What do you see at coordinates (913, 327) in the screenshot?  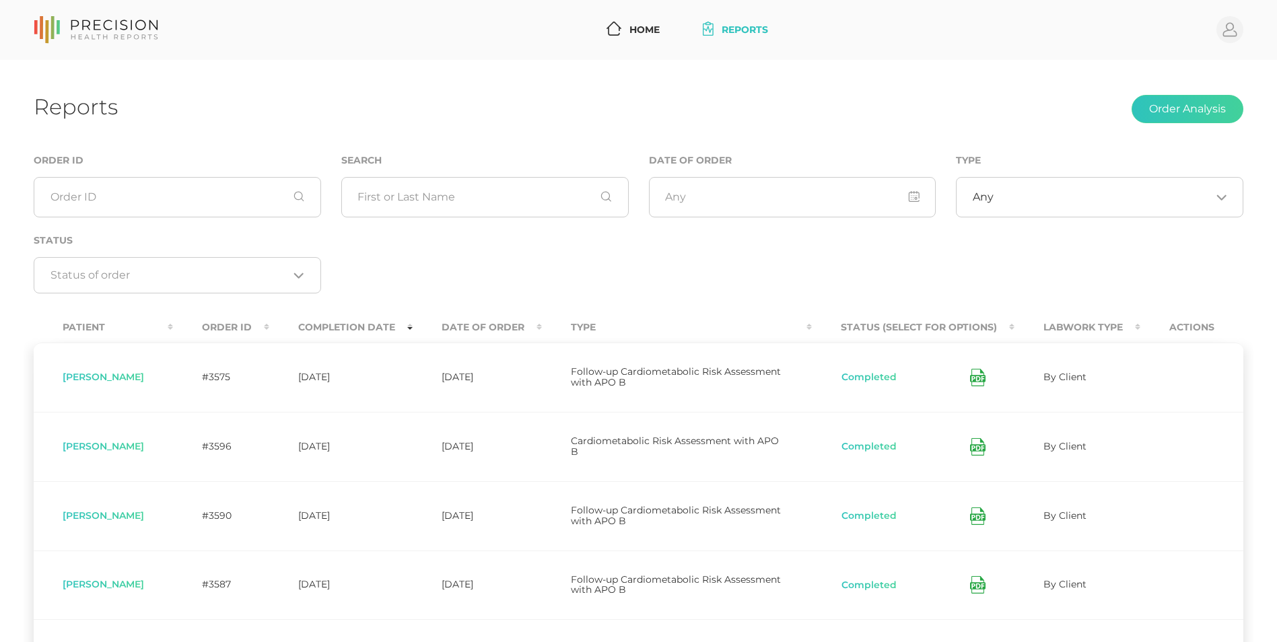 I see `th: Status (Select for Options) : activate to sort column ascending` at bounding box center [913, 327].